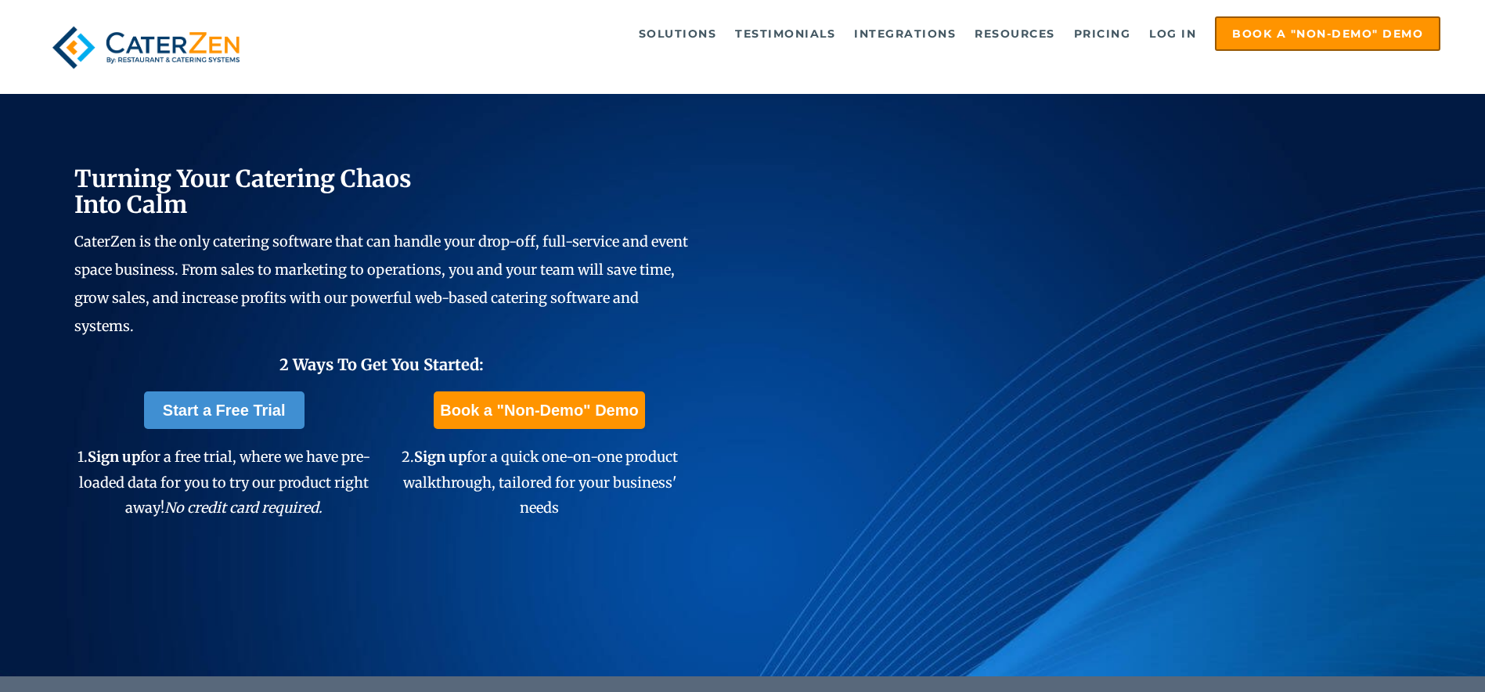 Image resolution: width=1485 pixels, height=692 pixels. I want to click on img: caterzen, so click(146, 47).